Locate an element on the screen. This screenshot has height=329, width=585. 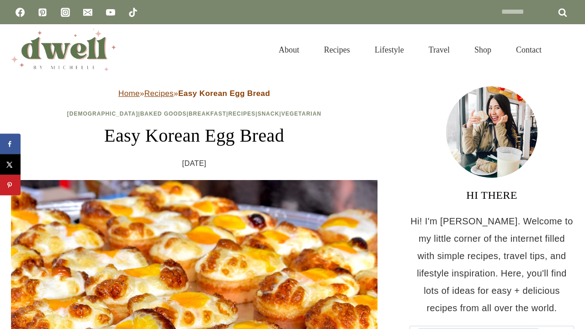
h3: HI THERE is located at coordinates (492, 195).